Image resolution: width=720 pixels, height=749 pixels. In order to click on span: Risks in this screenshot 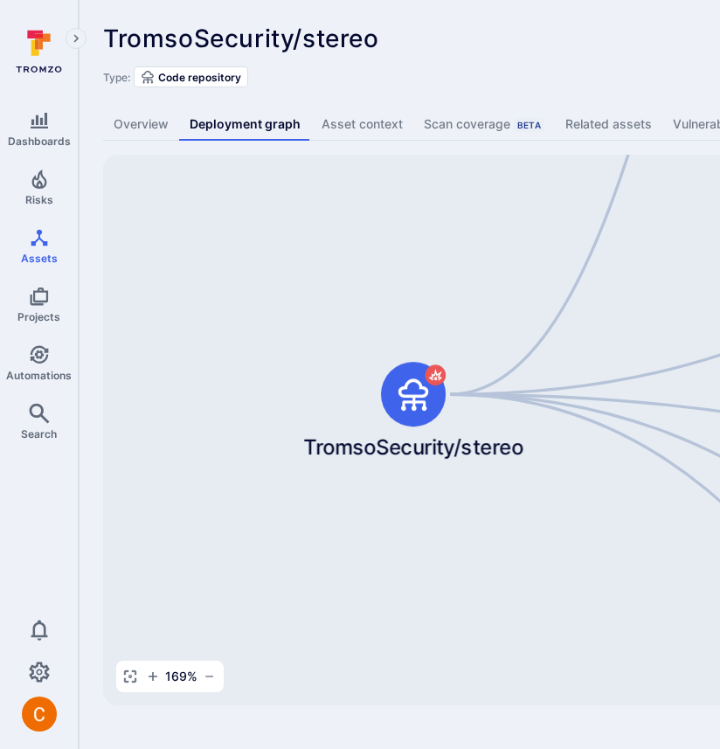, I will do `click(39, 199)`.